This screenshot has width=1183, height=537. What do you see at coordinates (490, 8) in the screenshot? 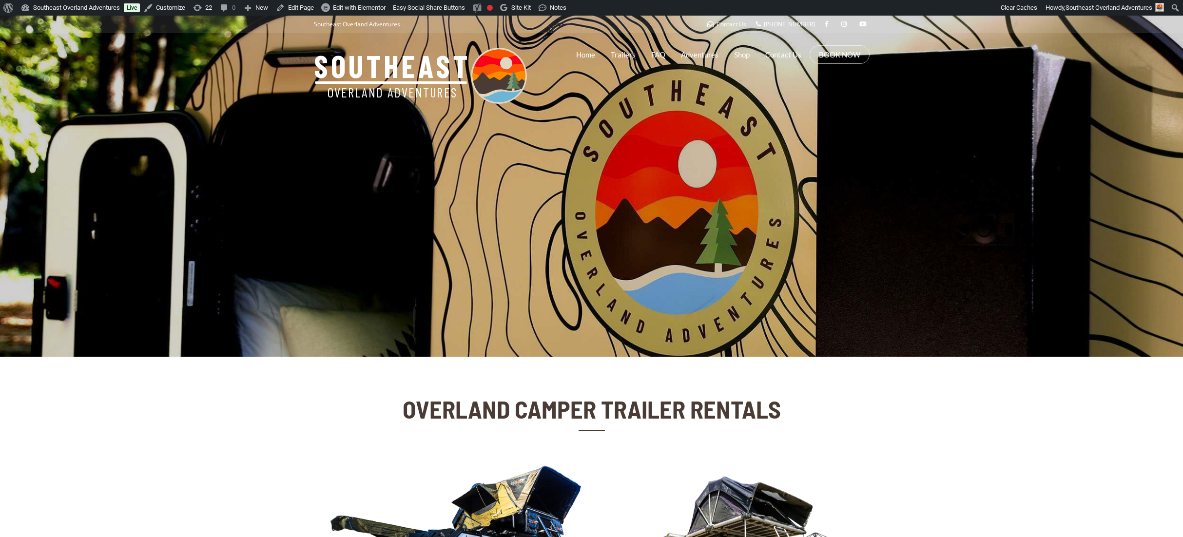
I see `div: Needs improvement` at bounding box center [490, 8].